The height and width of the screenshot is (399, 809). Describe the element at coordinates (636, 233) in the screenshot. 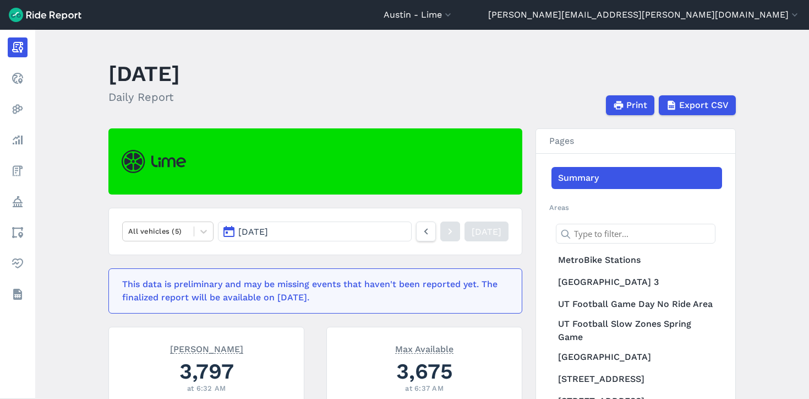

I see `input: Type to filter...` at that location.